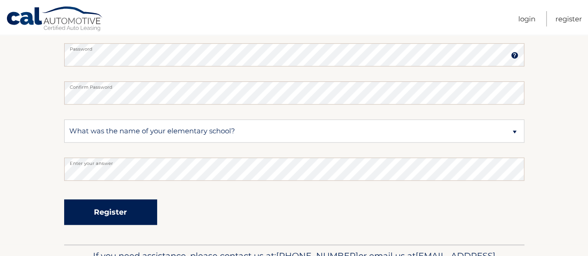 Image resolution: width=588 pixels, height=256 pixels. I want to click on img: tooltip.svg, so click(515, 55).